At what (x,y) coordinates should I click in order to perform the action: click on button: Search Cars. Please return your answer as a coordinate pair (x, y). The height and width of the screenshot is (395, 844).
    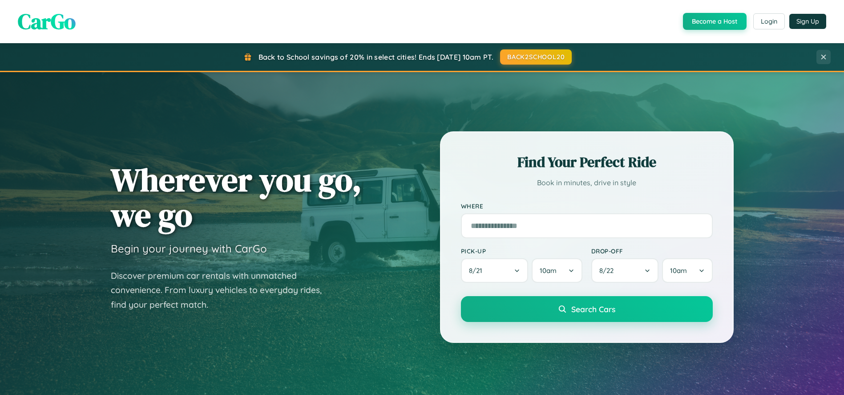
    Looking at the image, I should click on (587, 309).